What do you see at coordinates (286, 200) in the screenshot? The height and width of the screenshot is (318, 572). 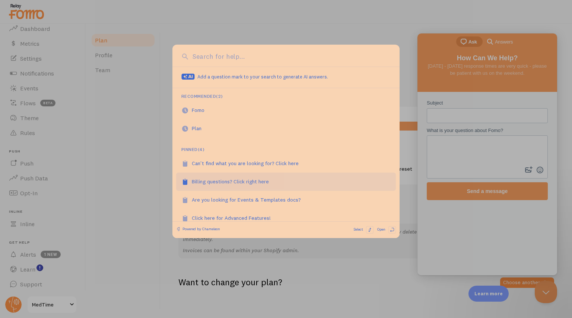 I see `a: Are you looking for Events & Templates docs?` at bounding box center [286, 200].